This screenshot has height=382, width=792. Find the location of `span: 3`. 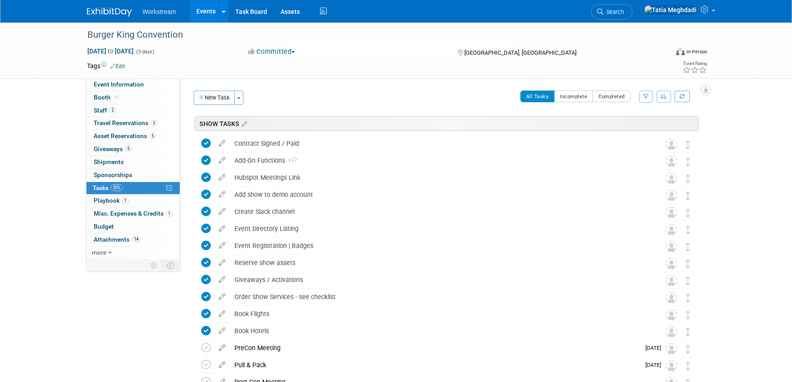

span: 3 is located at coordinates (154, 123).